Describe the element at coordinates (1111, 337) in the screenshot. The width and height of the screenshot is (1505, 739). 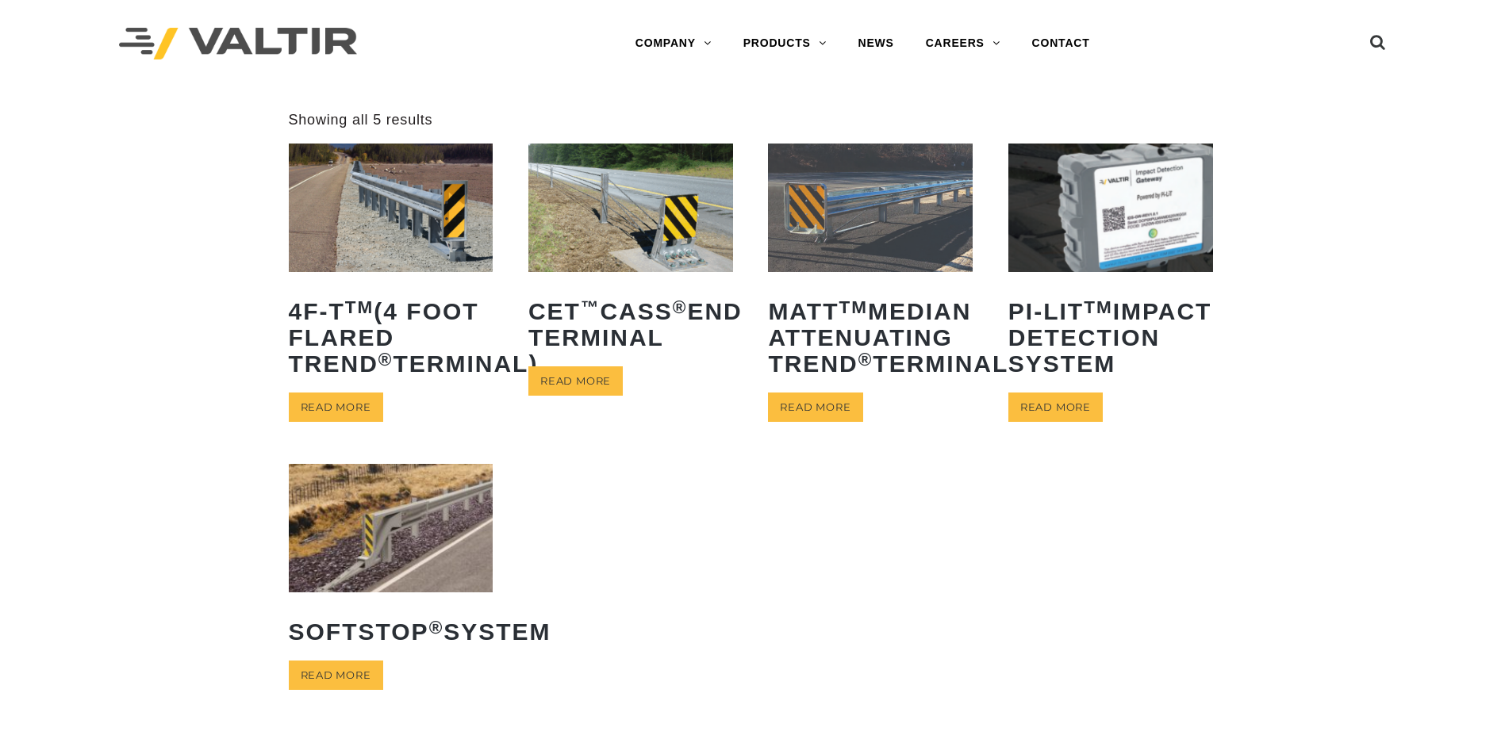
I see `h2: PI-LIT Impact Detection System` at that location.